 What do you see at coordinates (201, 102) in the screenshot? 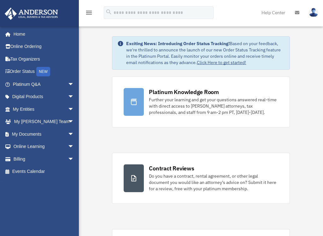
I see `a: Platinum Knowledge Room Further your learning and get your questions answered real-time with dire...` at bounding box center [201, 102].